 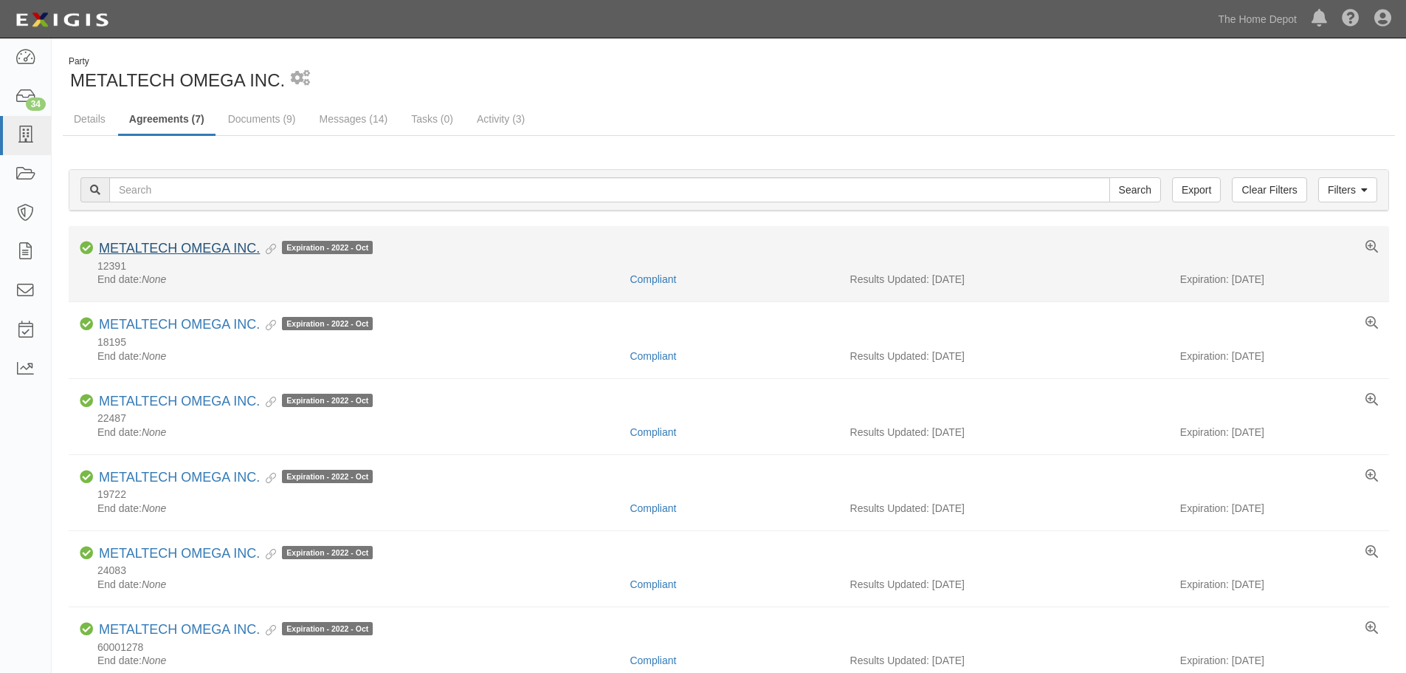 What do you see at coordinates (177, 80) in the screenshot?
I see `span: METALTECH OMEGA INC.` at bounding box center [177, 80].